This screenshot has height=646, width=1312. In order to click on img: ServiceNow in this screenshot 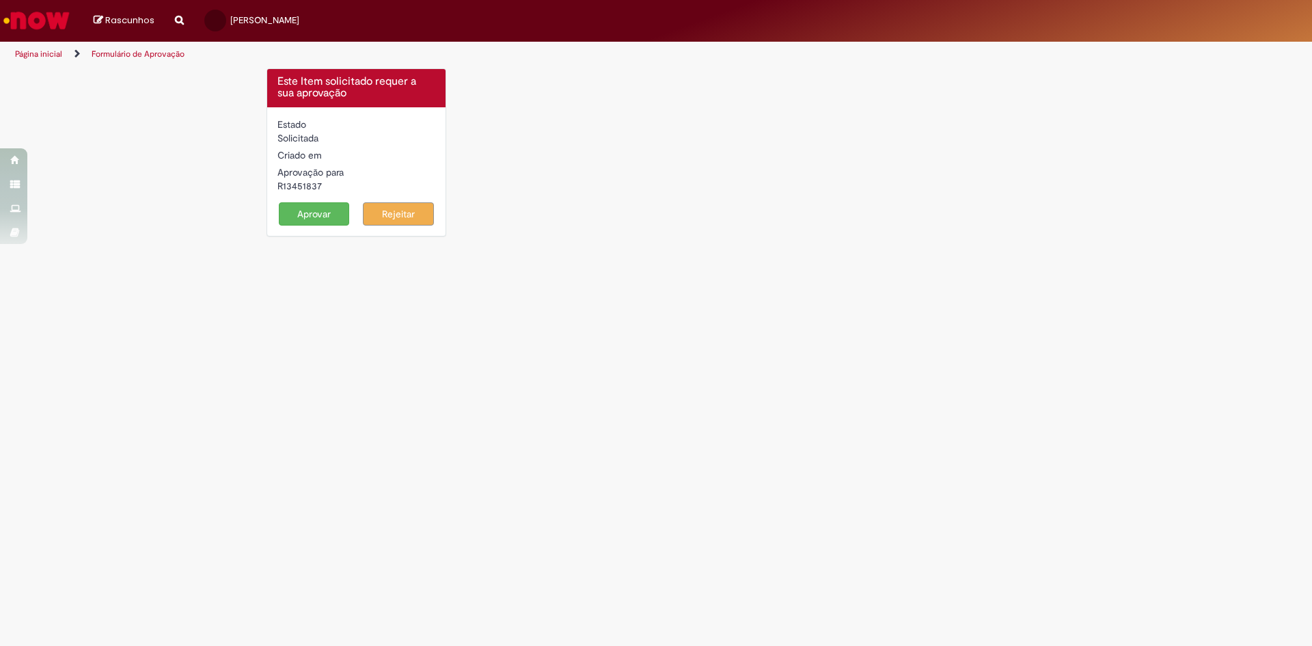, I will do `click(36, 21)`.